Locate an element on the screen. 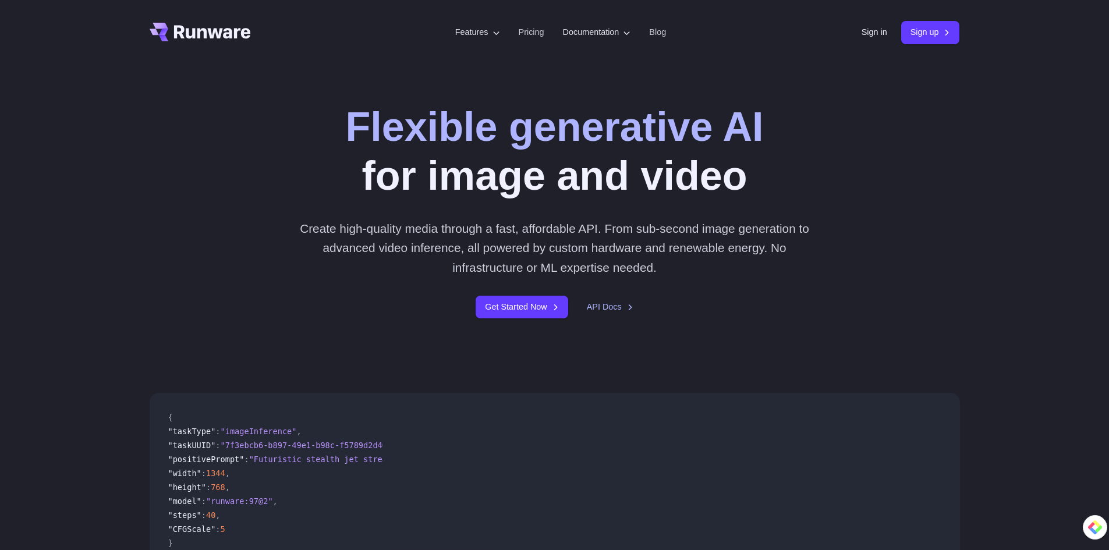  span: "imageInference" is located at coordinates (258, 431).